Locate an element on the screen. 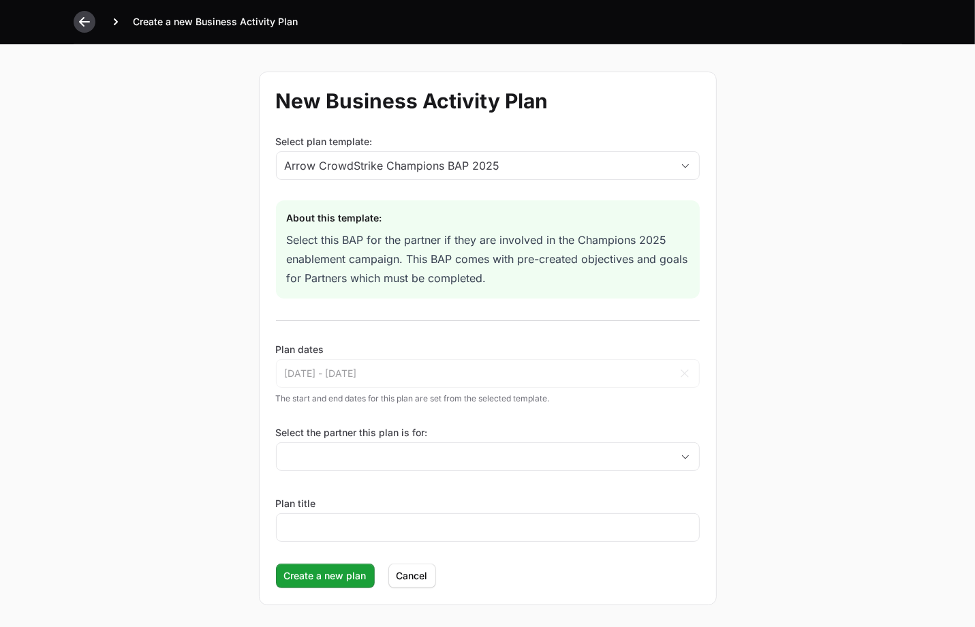 The width and height of the screenshot is (975, 627). div: Open is located at coordinates (686, 457).